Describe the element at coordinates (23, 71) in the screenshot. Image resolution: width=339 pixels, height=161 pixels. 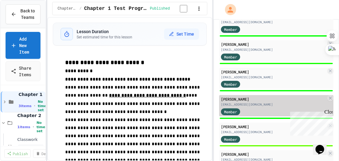
I see `a: Share Items` at that location.